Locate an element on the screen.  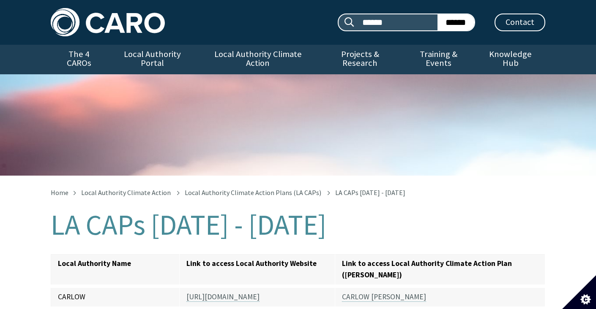
a: Training & Events is located at coordinates (438, 60).